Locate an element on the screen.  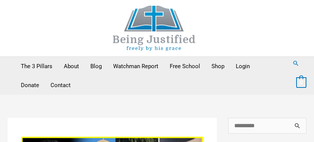
span: 0 is located at coordinates (301, 82).